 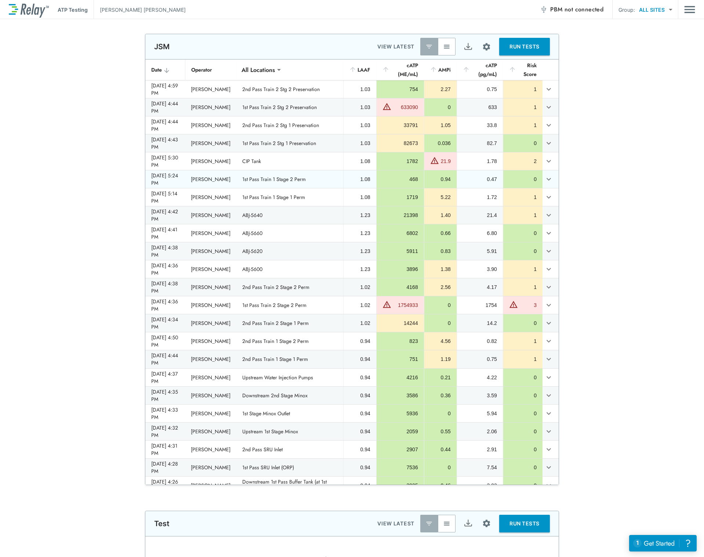 What do you see at coordinates (468, 47) in the screenshot?
I see `button: Export` at bounding box center [468, 47].